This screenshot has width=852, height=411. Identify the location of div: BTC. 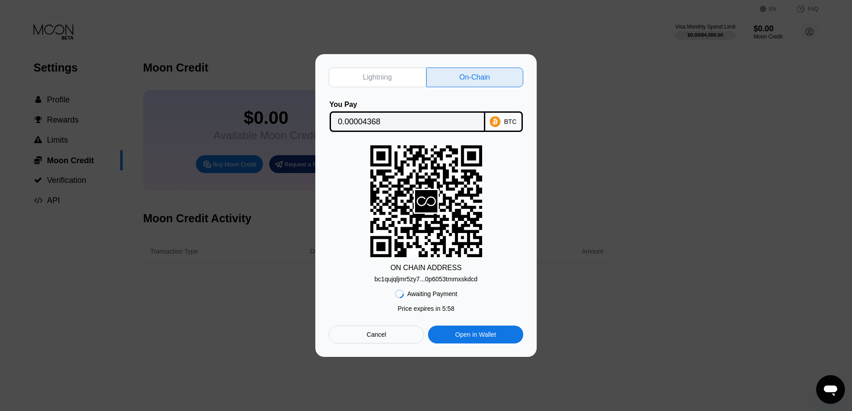
(511, 122).